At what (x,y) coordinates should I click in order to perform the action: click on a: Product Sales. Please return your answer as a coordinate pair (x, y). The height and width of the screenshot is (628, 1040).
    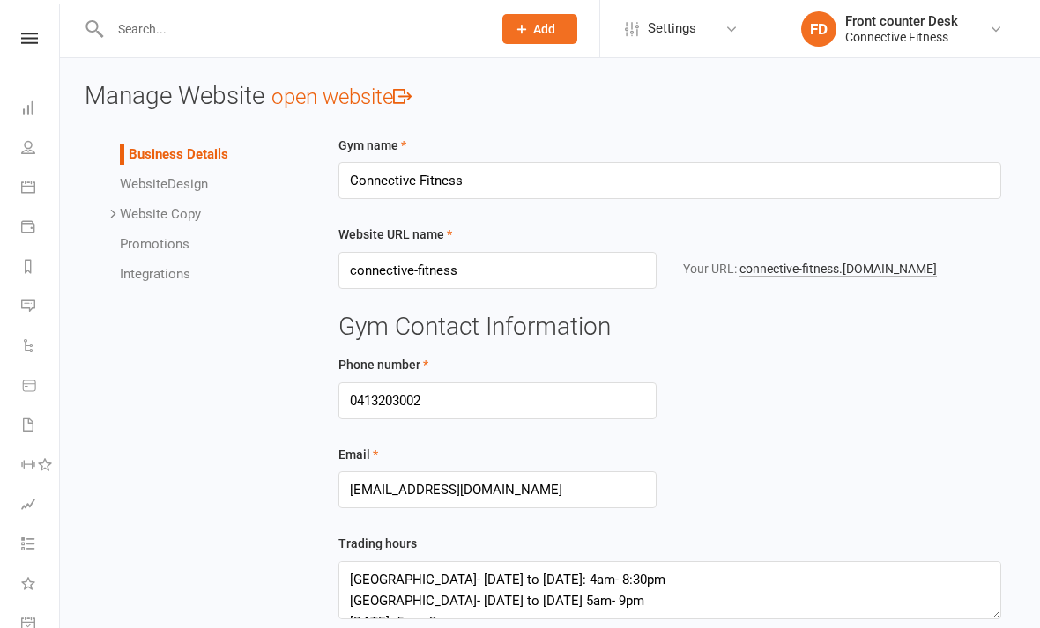
    Looking at the image, I should click on (41, 387).